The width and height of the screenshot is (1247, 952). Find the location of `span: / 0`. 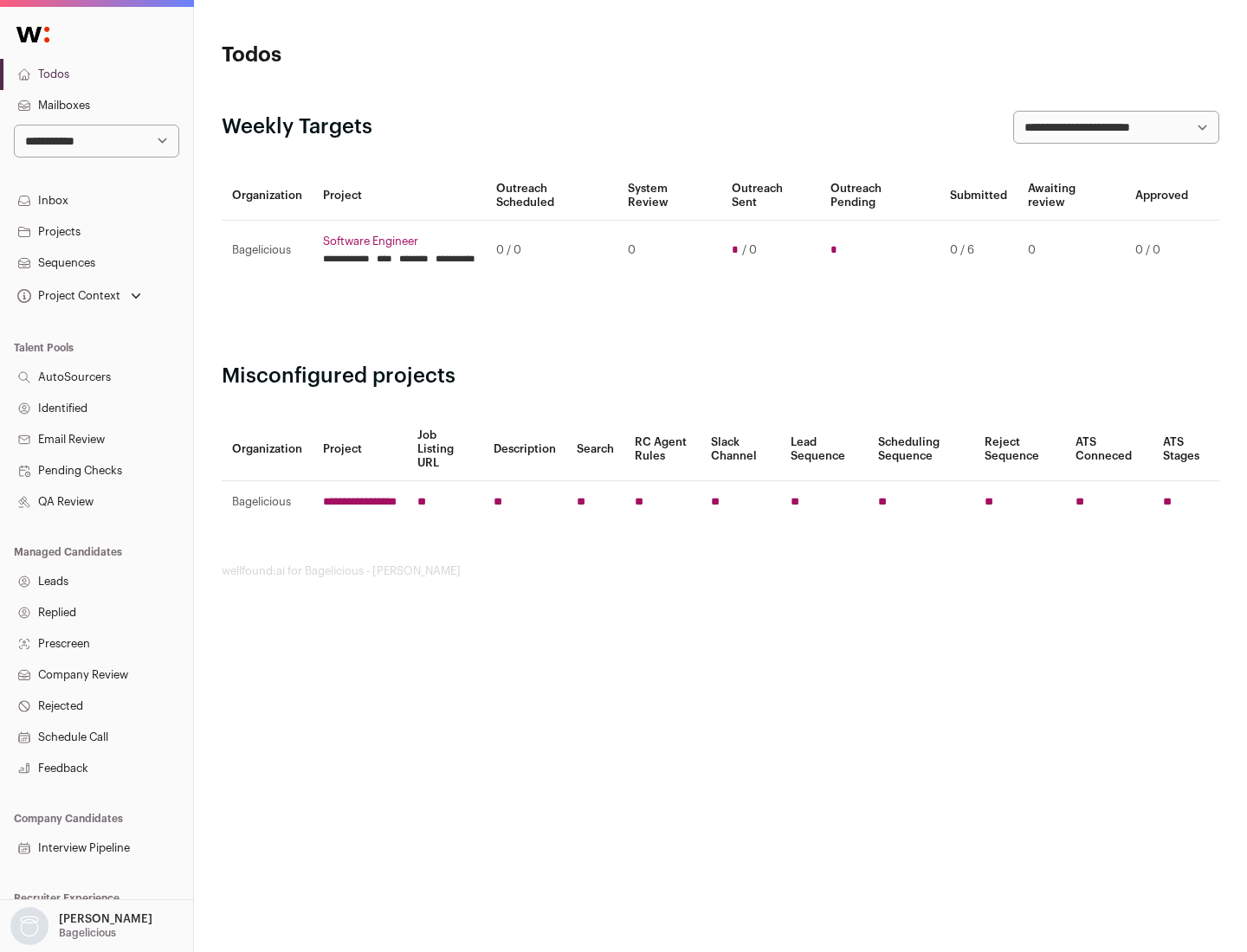

span: / 0 is located at coordinates (749, 251).